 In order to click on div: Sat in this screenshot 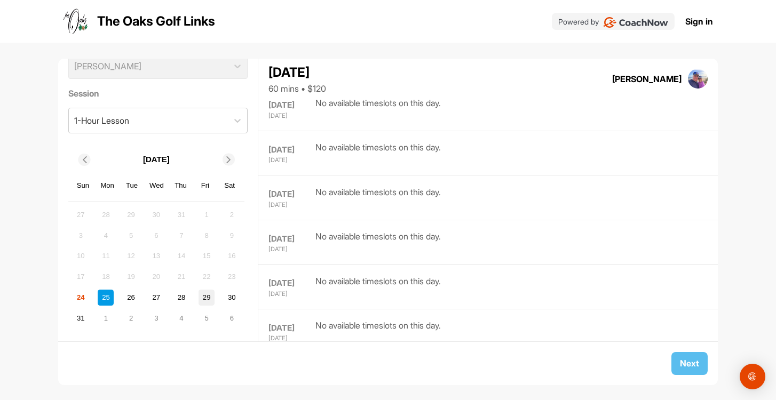, I will do `click(229, 186)`.